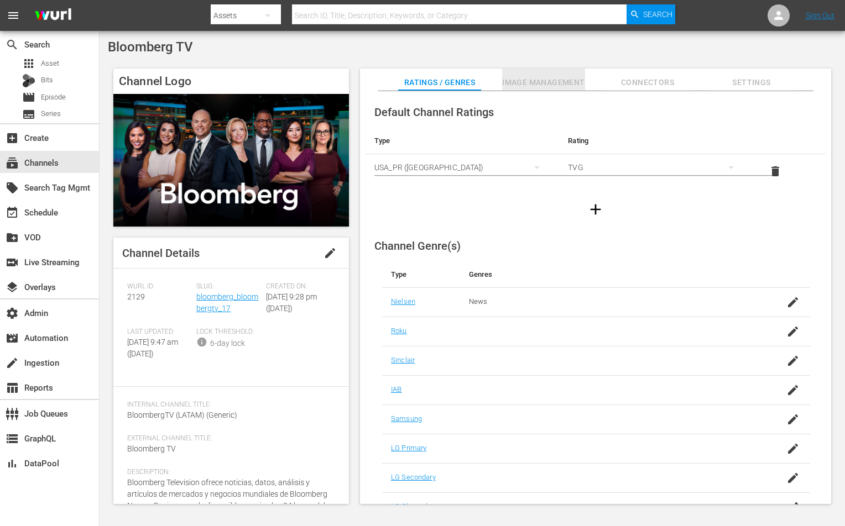  I want to click on span: info, so click(202, 342).